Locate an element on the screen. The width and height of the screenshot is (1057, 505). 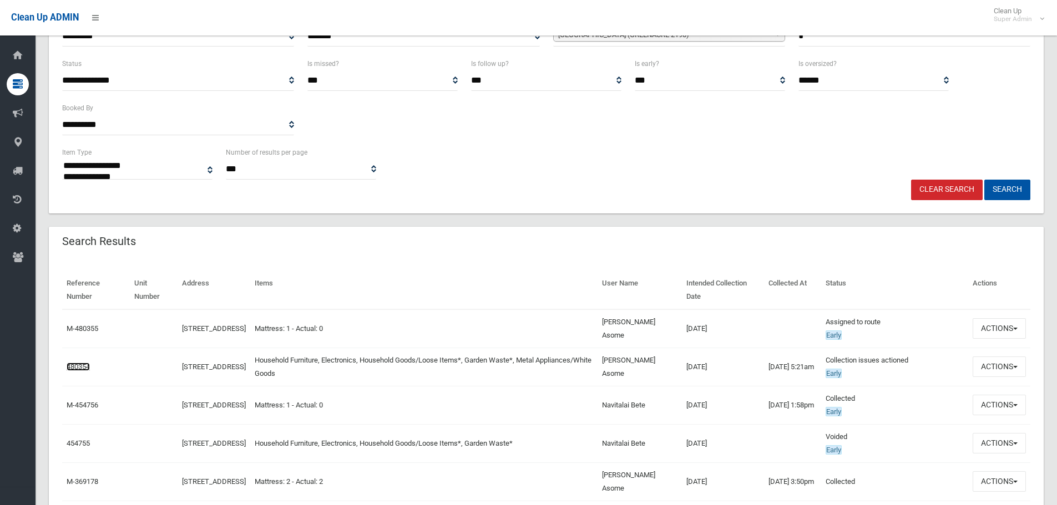
th: Address is located at coordinates (214, 290).